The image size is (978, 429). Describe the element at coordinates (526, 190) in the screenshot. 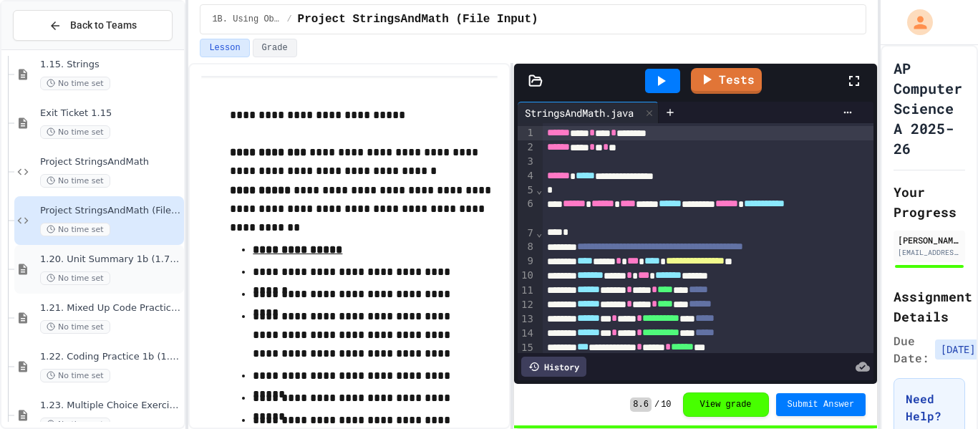

I see `div: 5` at that location.